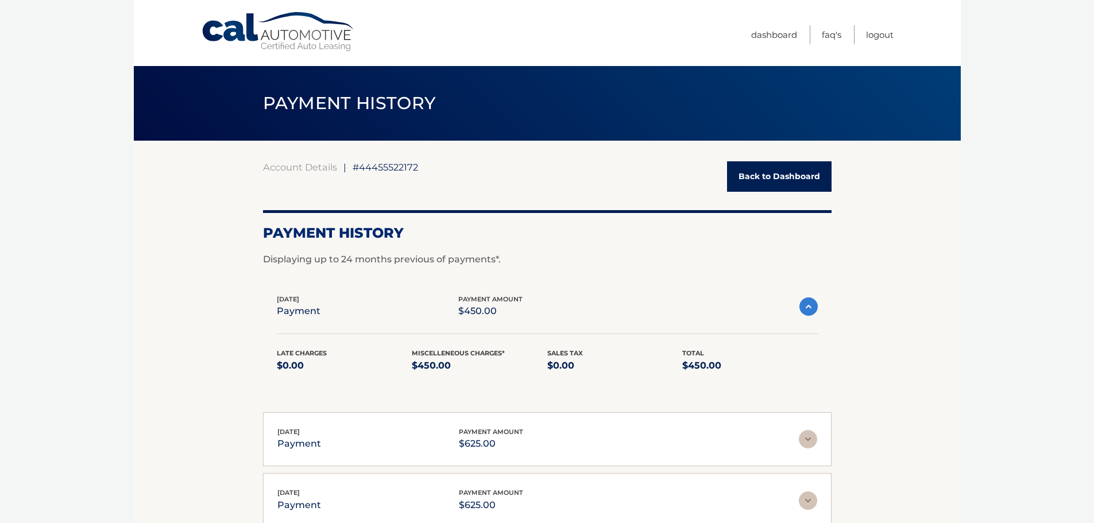 This screenshot has width=1094, height=523. Describe the element at coordinates (808, 307) in the screenshot. I see `img: accordion-active.svg` at that location.